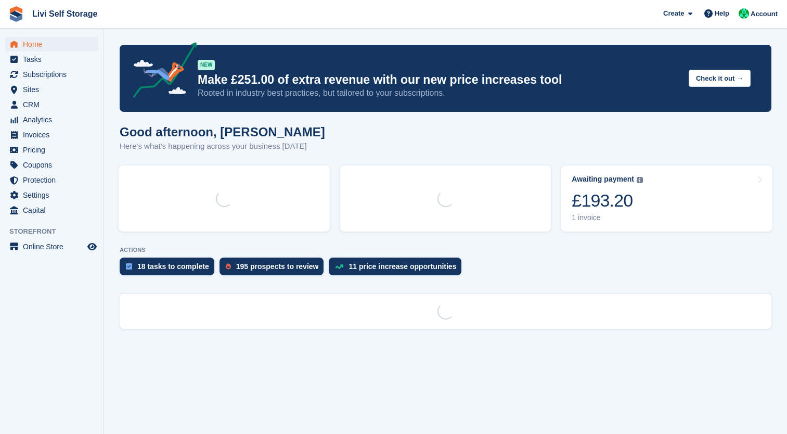 The height and width of the screenshot is (434, 787). What do you see at coordinates (54, 195) in the screenshot?
I see `span: Settings` at bounding box center [54, 195].